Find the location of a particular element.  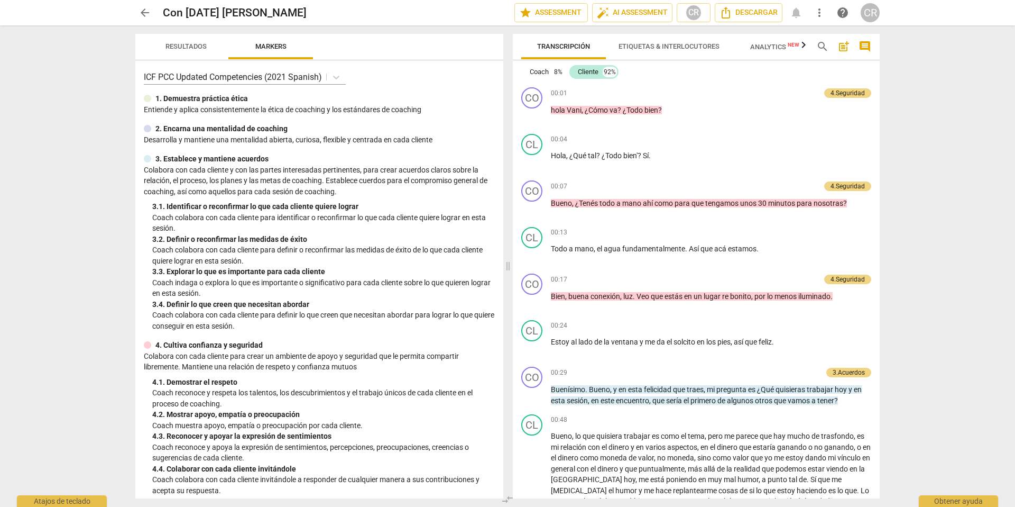

p: Coach colabora con cada cliente para definir o reconfirmar las medidas de éxito de lo que cada cl... is located at coordinates (324, 255).